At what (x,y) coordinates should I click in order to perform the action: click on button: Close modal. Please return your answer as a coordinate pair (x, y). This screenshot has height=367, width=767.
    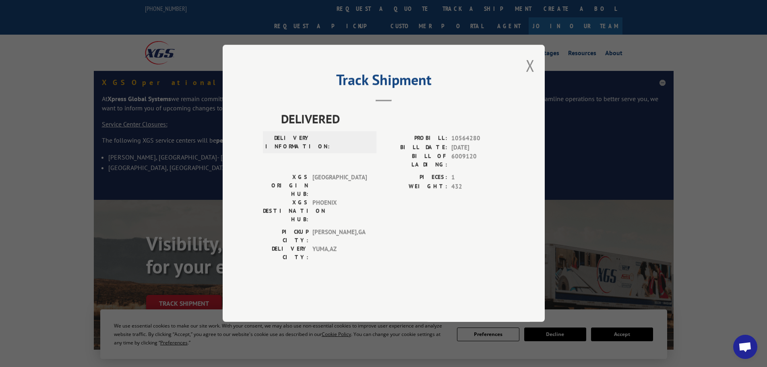
    Looking at the image, I should click on (530, 65).